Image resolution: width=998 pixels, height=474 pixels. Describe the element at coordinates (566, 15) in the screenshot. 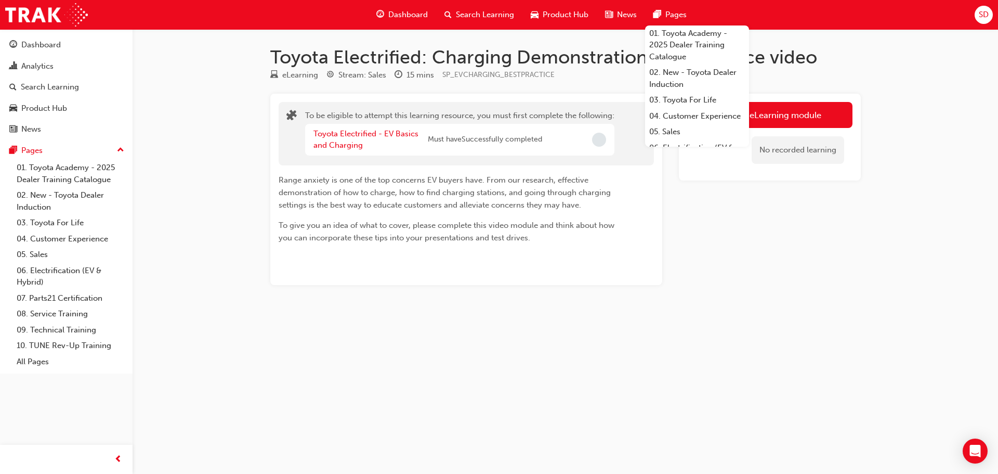

I see `span: Product Hub` at that location.